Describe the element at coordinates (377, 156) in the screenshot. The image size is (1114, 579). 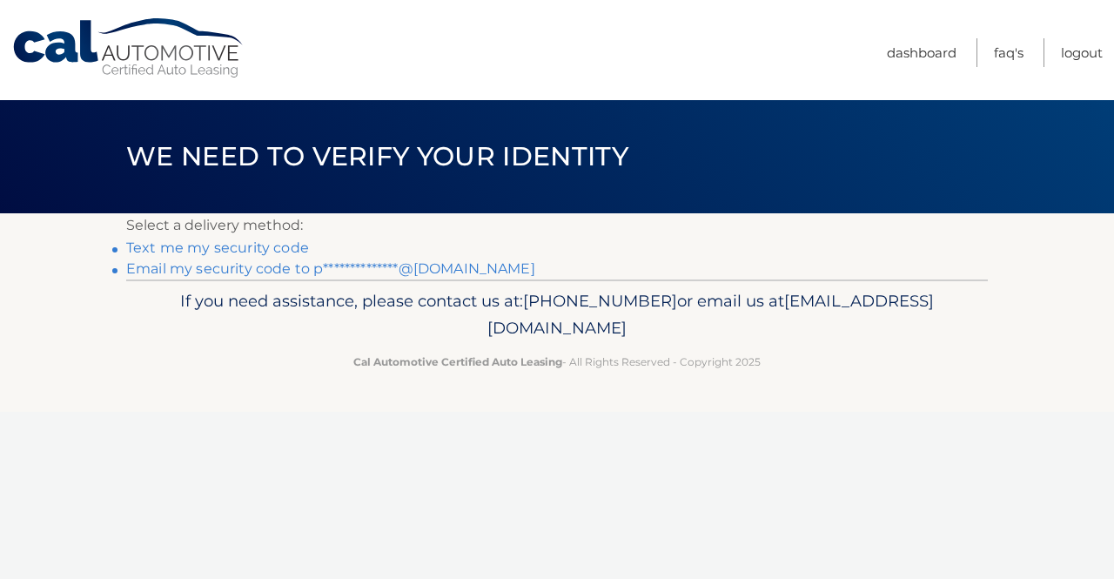
I see `span: We need to verify your identity` at that location.